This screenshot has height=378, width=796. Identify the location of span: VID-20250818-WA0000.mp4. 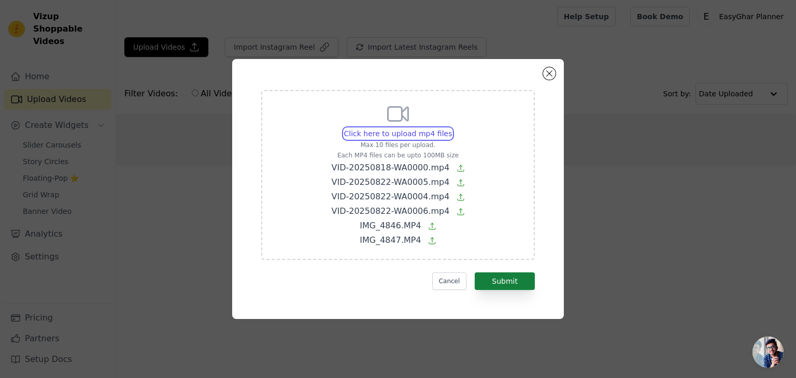
(390, 167).